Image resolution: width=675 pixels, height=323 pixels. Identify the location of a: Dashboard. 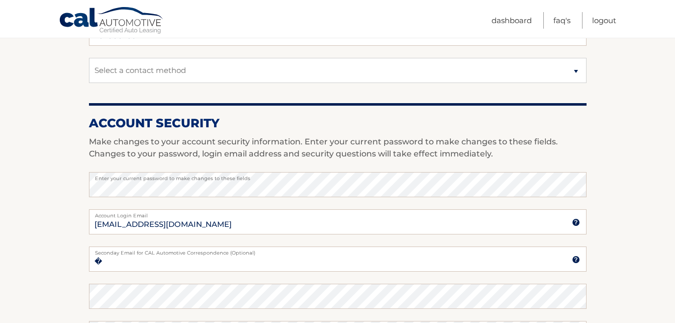
(512, 20).